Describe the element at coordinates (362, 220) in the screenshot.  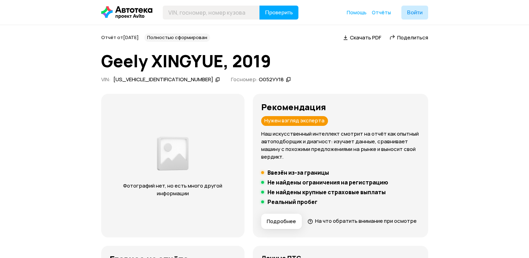
I see `a: На что обратить внимание при осмотре` at that location.